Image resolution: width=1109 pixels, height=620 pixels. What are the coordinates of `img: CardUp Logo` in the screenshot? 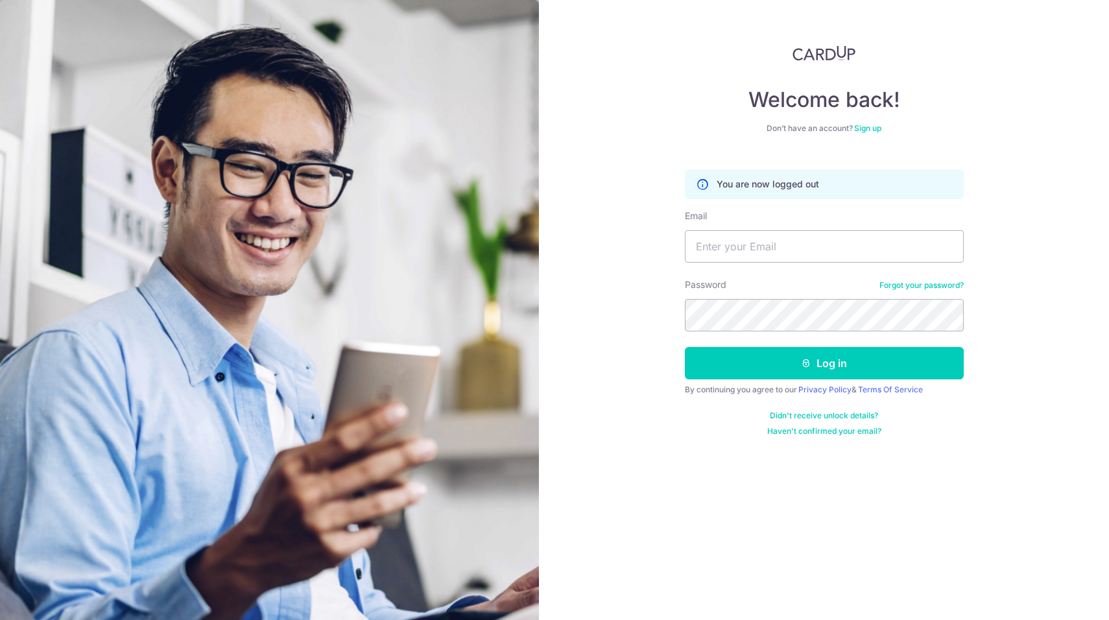 It's located at (825, 53).